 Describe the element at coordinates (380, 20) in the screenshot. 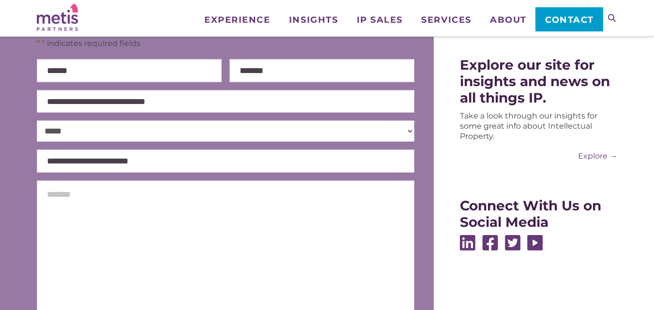

I see `span: IP Sales` at that location.